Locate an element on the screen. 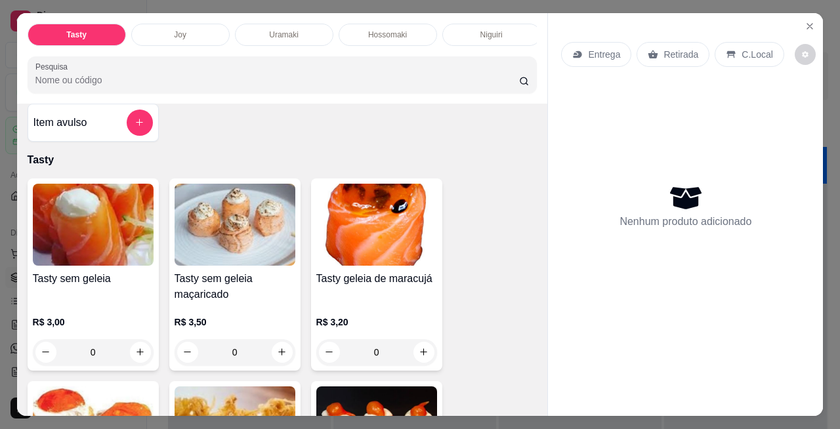  h4: Tasty sem geleia maçaricado is located at coordinates (235, 287).